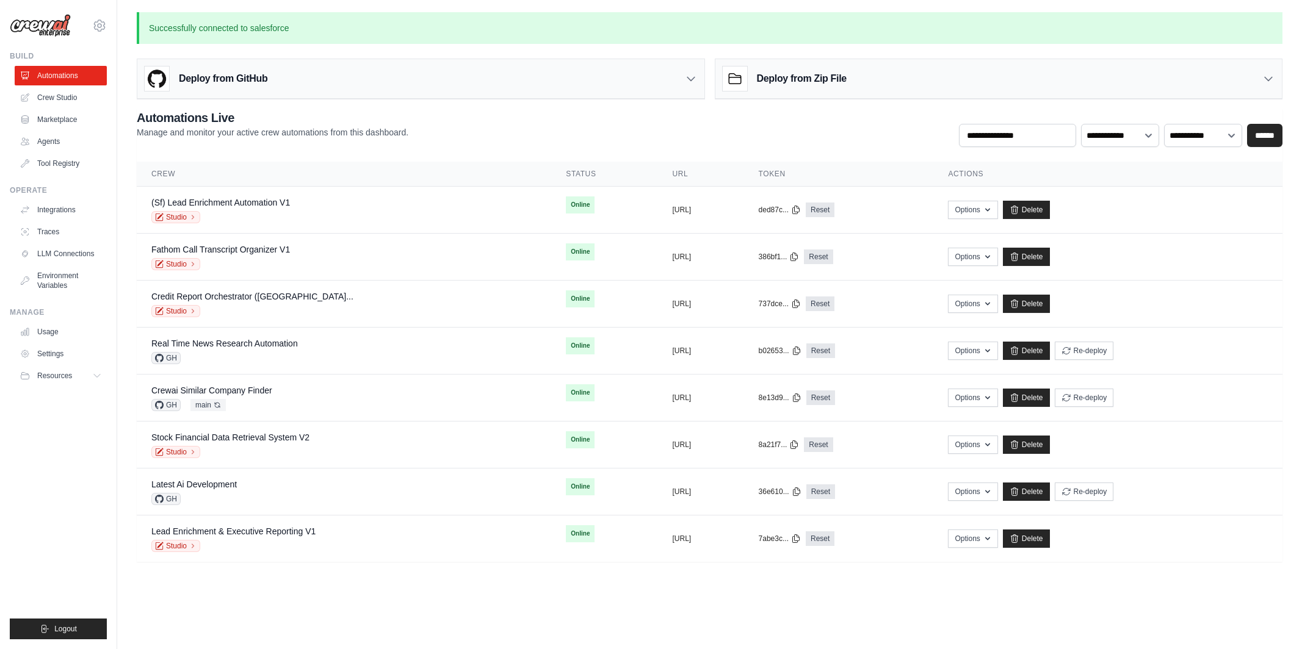  I want to click on a: Crewai Similar Company Finder, so click(212, 391).